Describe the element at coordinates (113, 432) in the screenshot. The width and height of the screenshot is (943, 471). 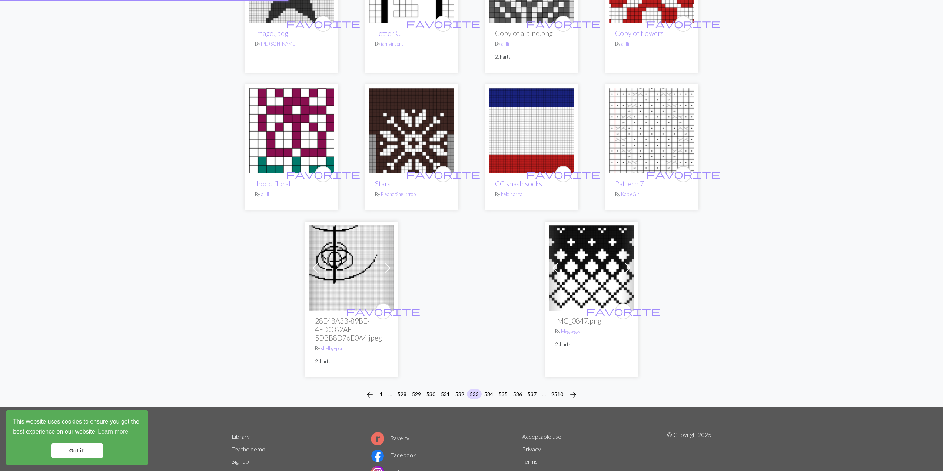
I see `a: learn more about cookies` at that location.